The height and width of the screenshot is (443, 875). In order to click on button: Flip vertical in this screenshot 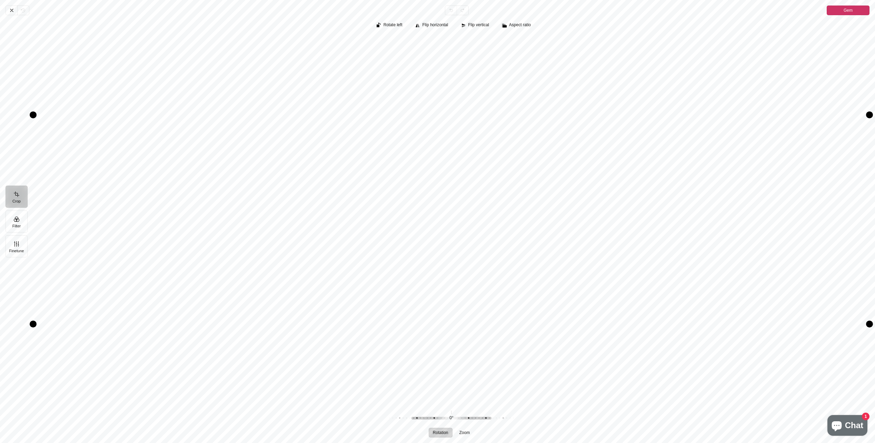, I will do `click(475, 26)`.